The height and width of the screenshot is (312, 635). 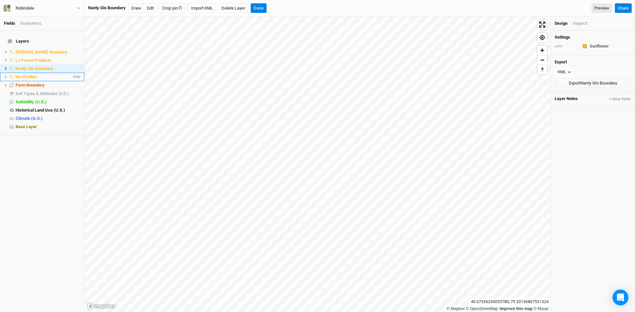 I want to click on a: Maxar, so click(x=541, y=309).